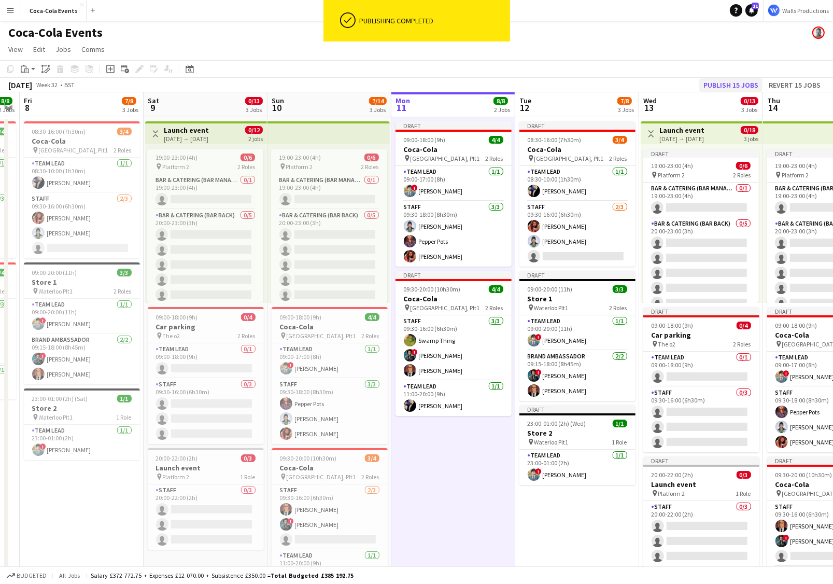 This screenshot has width=833, height=584. What do you see at coordinates (60, 398) in the screenshot?
I see `span: 23:00-01:00 (2h) (Sat)` at bounding box center [60, 398].